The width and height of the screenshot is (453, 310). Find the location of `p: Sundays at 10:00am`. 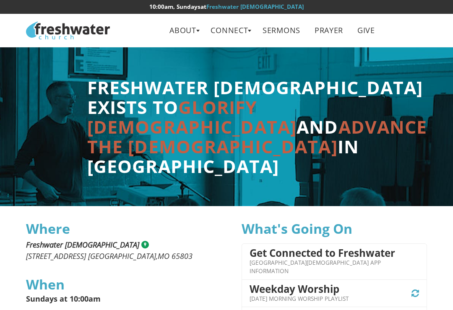

p: Sundays at 10:00am is located at coordinates (119, 299).